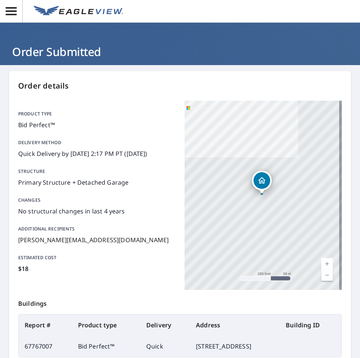 The height and width of the screenshot is (358, 360). What do you see at coordinates (97, 229) in the screenshot?
I see `p: Additional recipients` at bounding box center [97, 229].